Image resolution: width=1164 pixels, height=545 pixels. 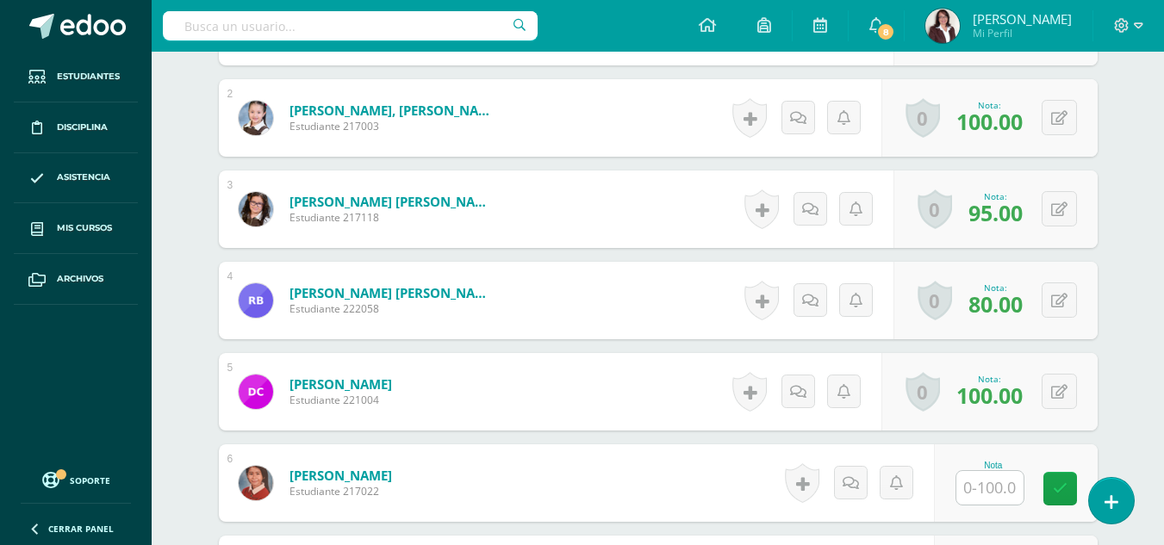 I want to click on span: Estudiante 217022, so click(x=340, y=491).